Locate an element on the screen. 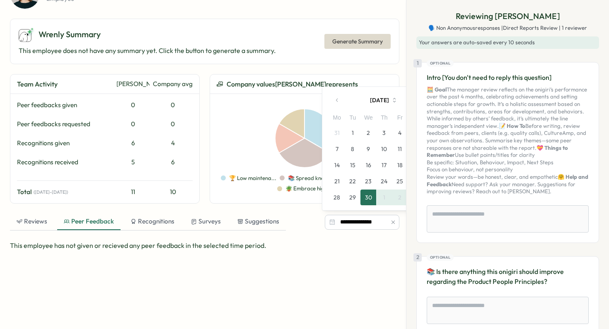  button: 16 is located at coordinates (368, 165).